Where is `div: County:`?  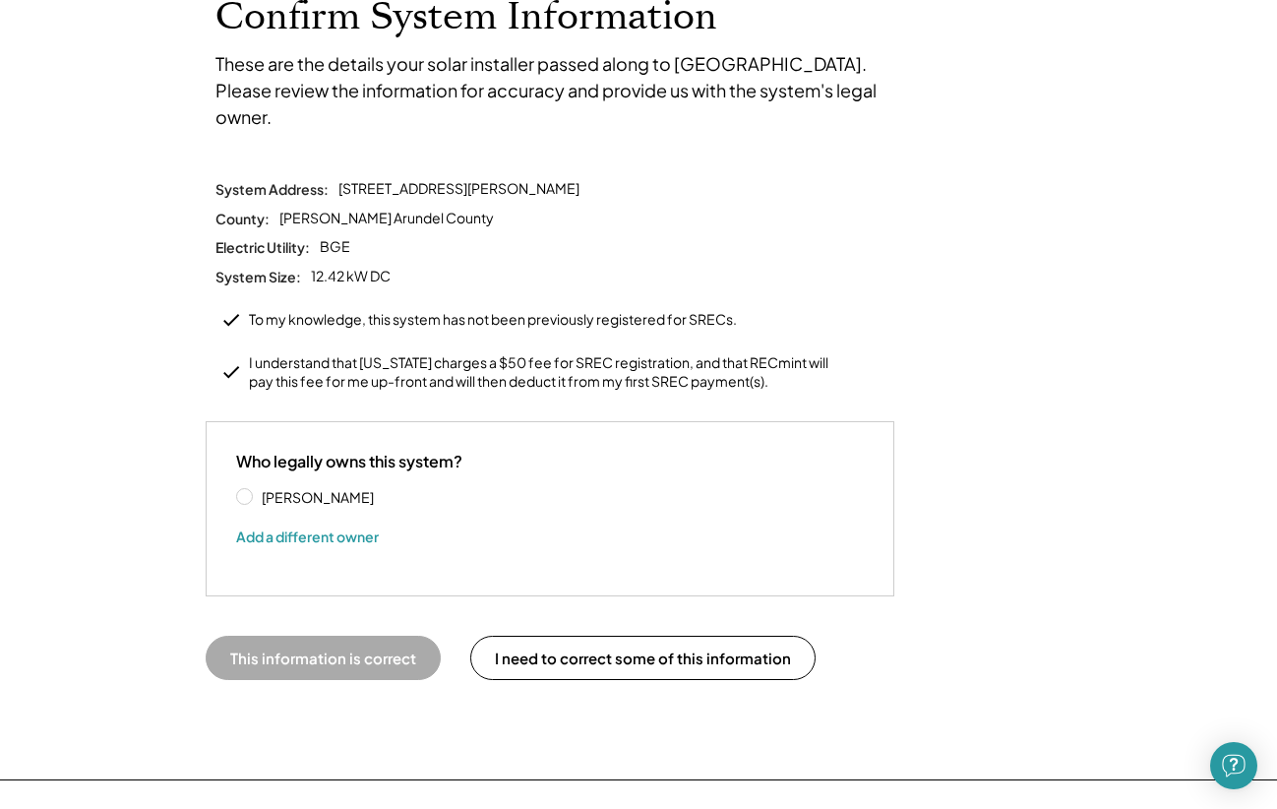
div: County: is located at coordinates (242, 218).